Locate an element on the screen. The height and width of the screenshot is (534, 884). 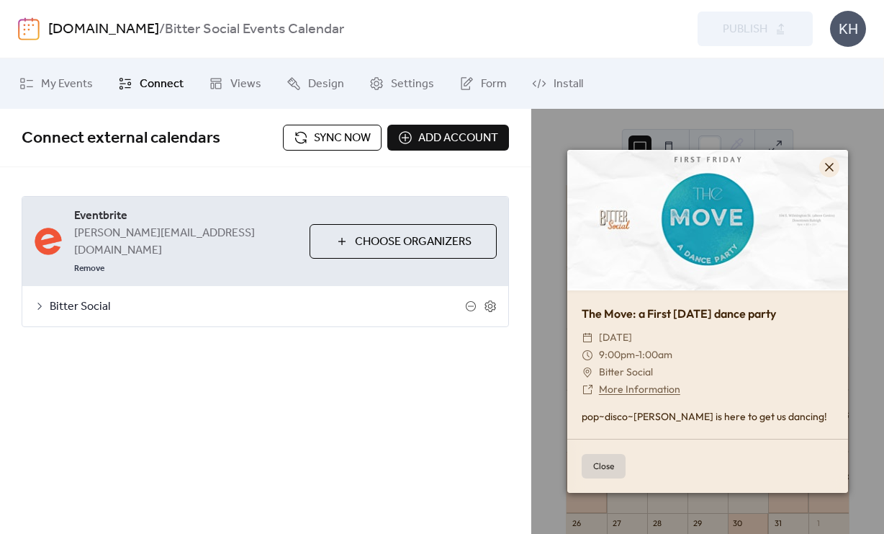
span: Connect external calendars is located at coordinates (121, 138).